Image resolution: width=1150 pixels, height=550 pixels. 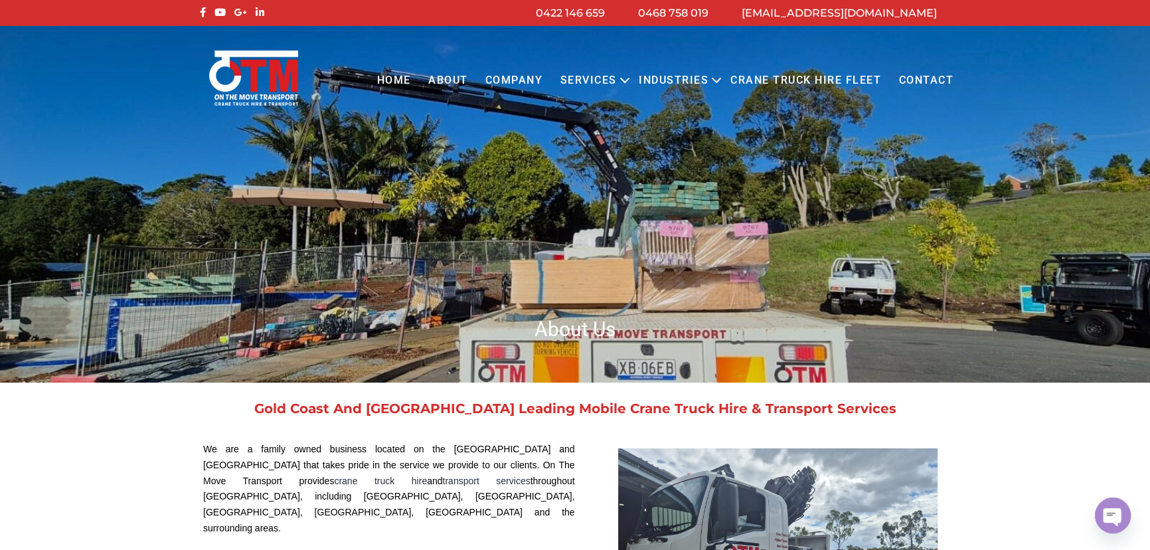 What do you see at coordinates (448, 80) in the screenshot?
I see `a: About` at bounding box center [448, 80].